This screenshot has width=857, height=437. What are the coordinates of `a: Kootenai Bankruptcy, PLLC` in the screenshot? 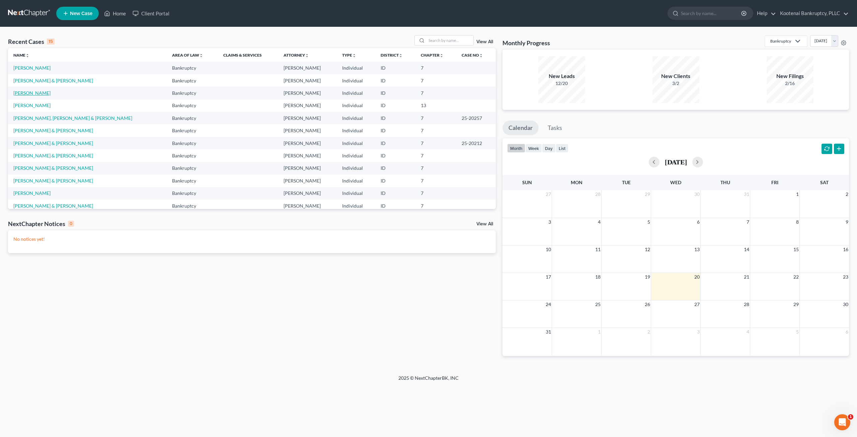 It's located at (813, 13).